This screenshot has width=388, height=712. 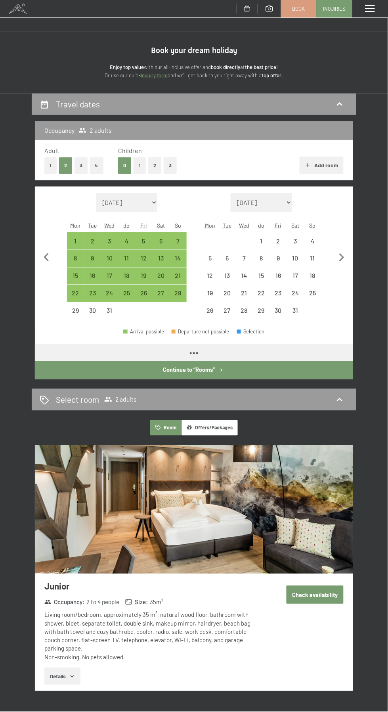 I want to click on font: Non-smoking. No pets allowed., so click(x=84, y=657).